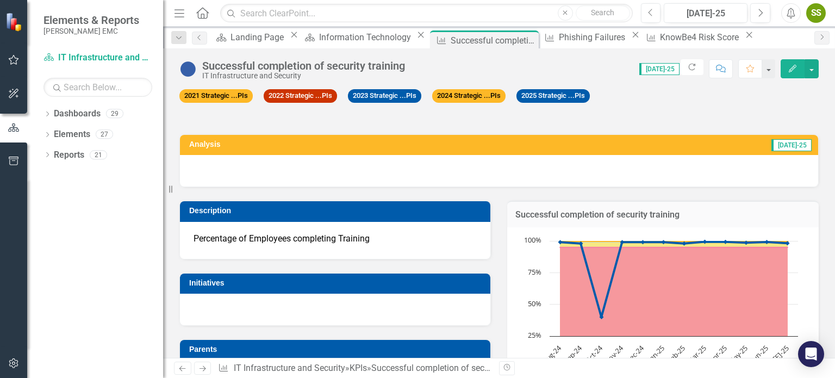 This screenshot has width=835, height=378. What do you see at coordinates (69, 155) in the screenshot?
I see `a: Reports` at bounding box center [69, 155].